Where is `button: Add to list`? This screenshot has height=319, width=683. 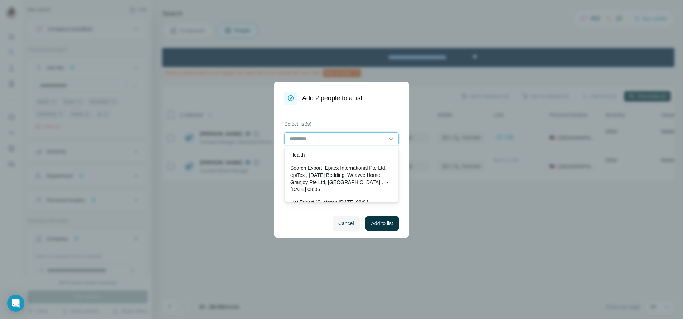
button: Add to list is located at coordinates (382, 223).